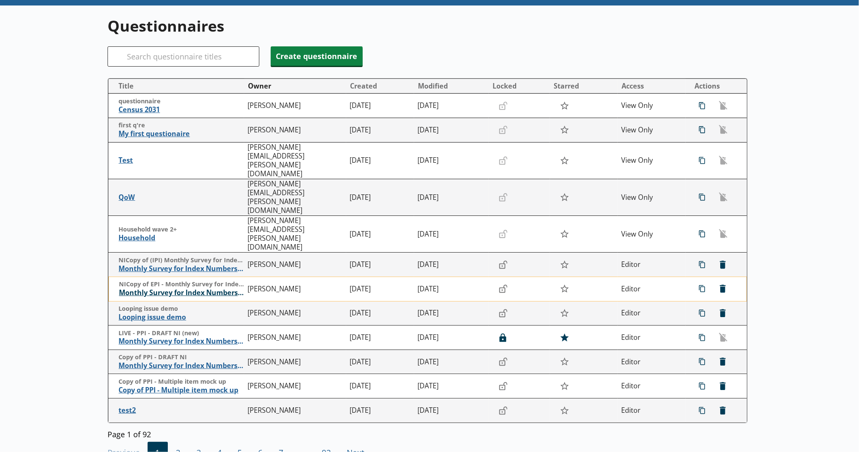  Describe the element at coordinates (181, 229) in the screenshot. I see `span: Household wave 2+` at that location.